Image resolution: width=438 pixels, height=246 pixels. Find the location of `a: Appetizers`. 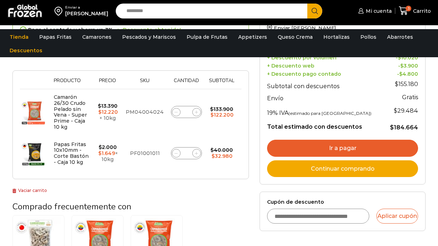

a: Appetizers is located at coordinates (252, 37).